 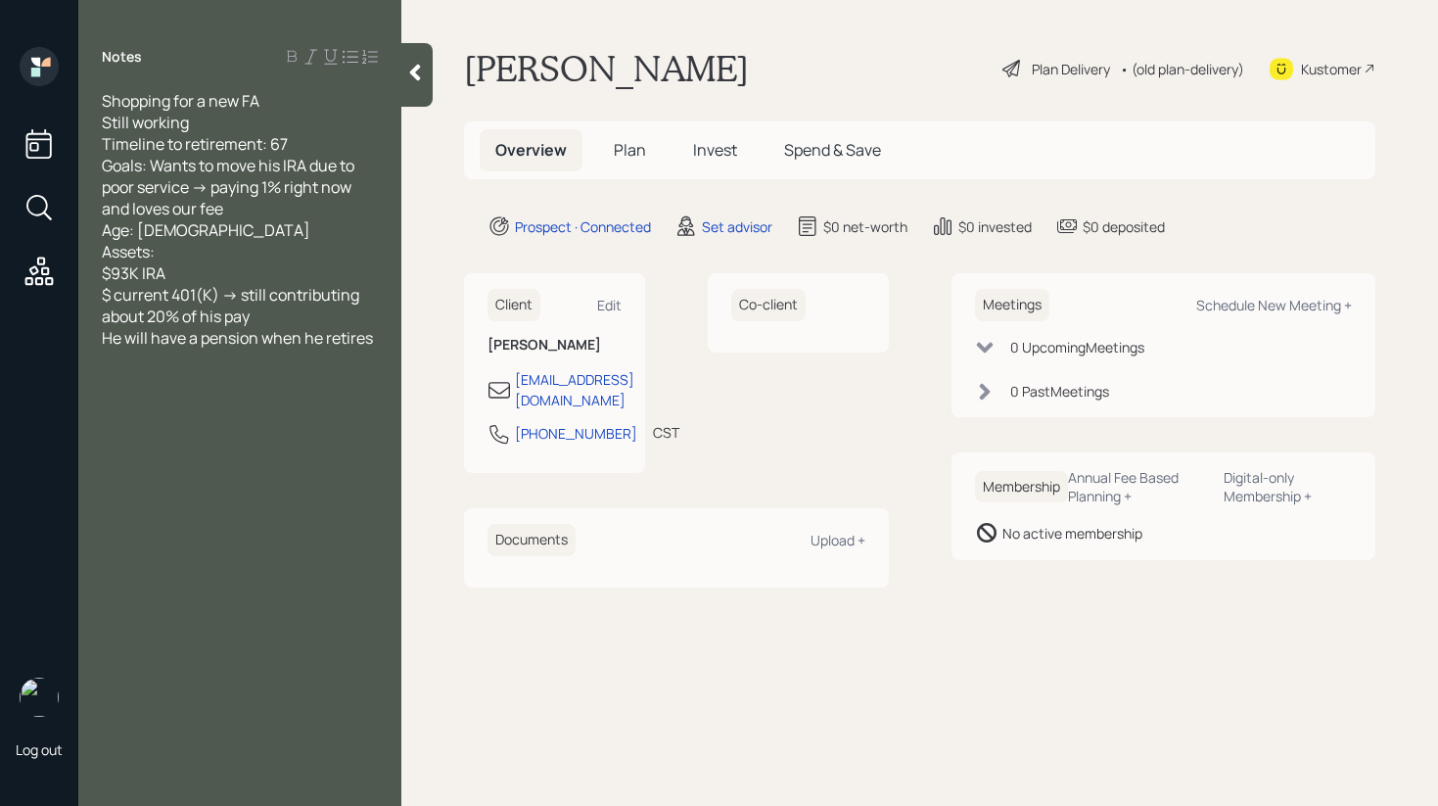 What do you see at coordinates (1021, 487) in the screenshot?
I see `h6: Membership` at bounding box center [1021, 487].